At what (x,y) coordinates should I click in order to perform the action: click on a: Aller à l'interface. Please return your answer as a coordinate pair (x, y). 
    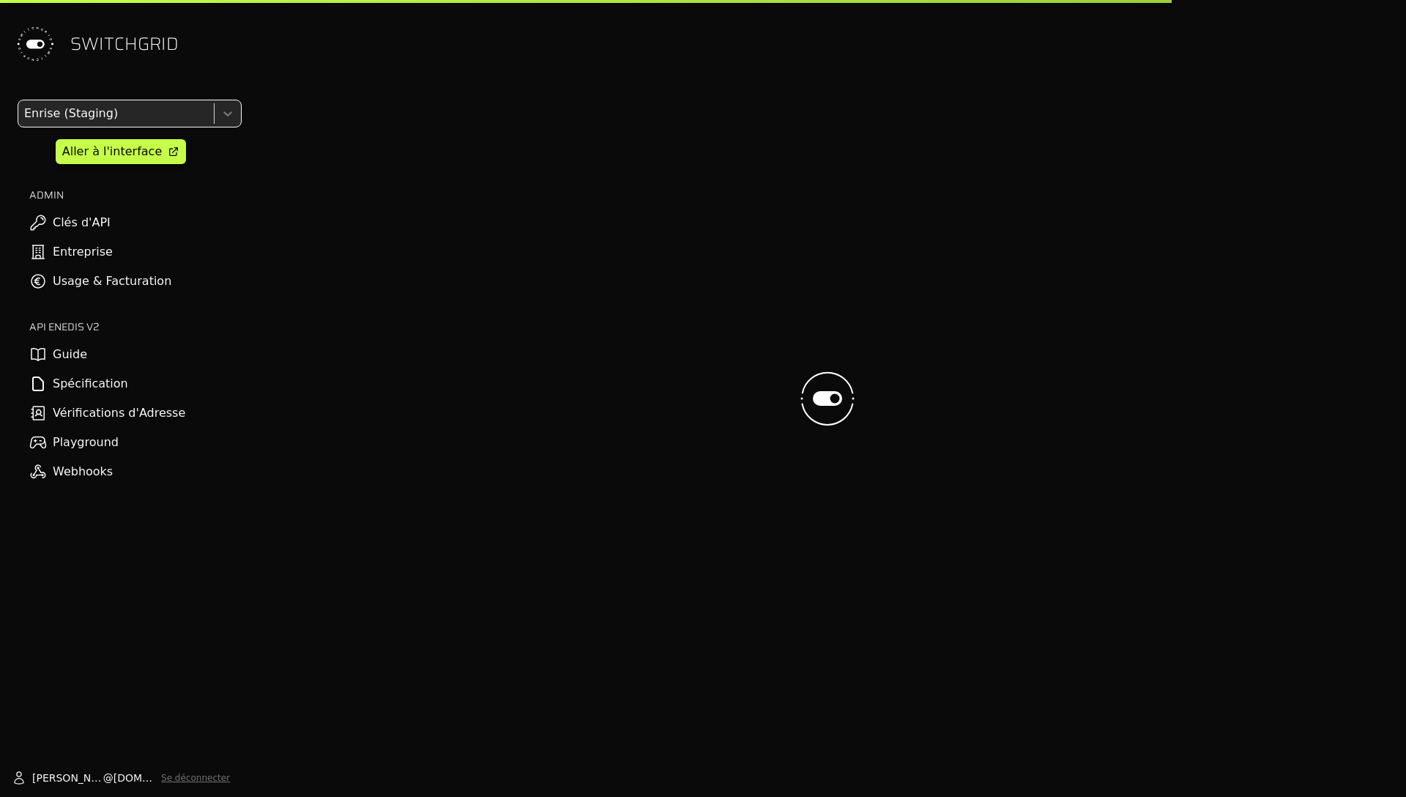
    Looking at the image, I should click on (121, 152).